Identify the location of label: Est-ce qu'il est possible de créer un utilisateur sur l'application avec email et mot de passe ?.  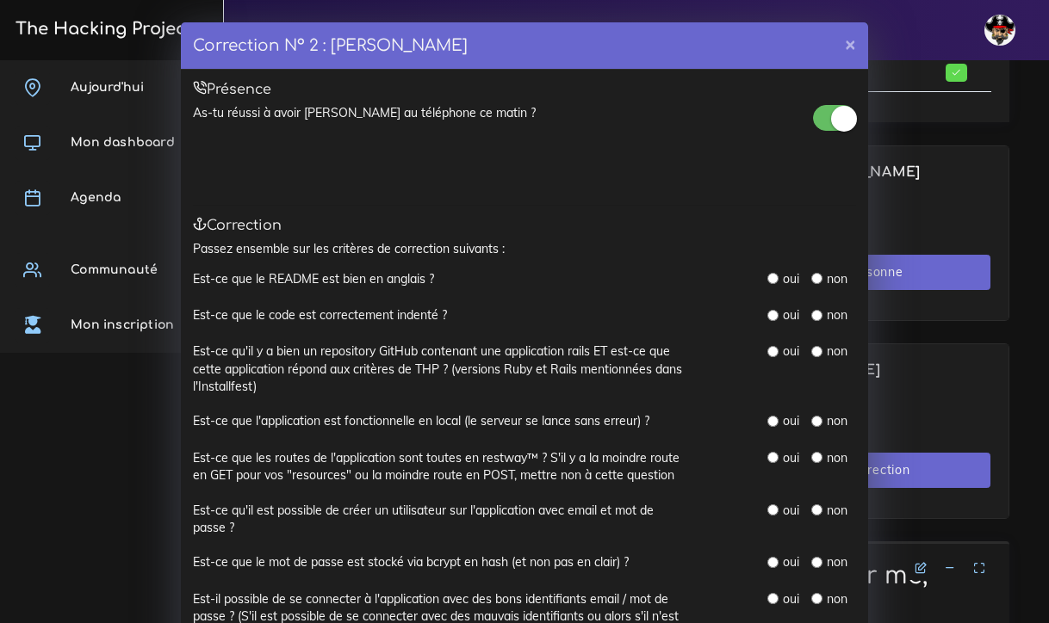
(438, 519).